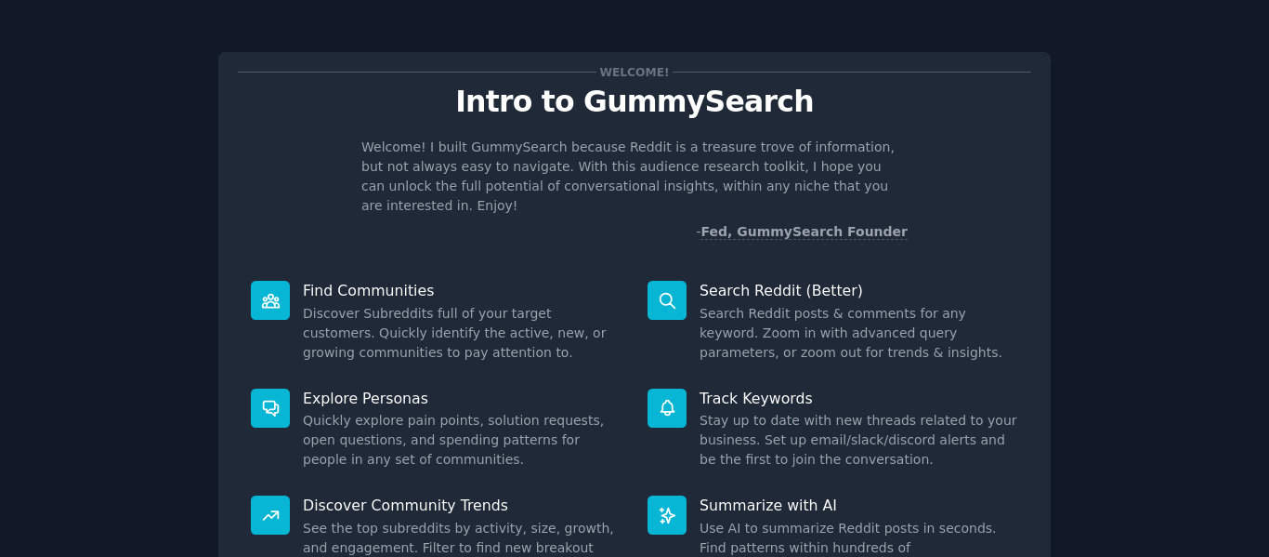 This screenshot has height=557, width=1269. I want to click on dd: Quickly explore pain points, solution requests, open questions, and spending patterns for people ..., so click(462, 440).